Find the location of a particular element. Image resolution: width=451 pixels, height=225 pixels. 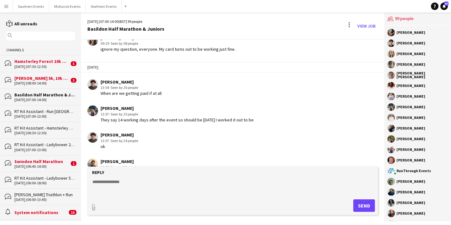

span: · Seen by 22 people is located at coordinates (123, 167).